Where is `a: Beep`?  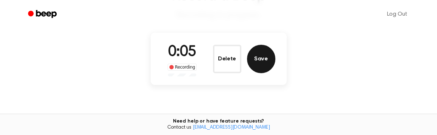
a: Beep is located at coordinates (43, 14).